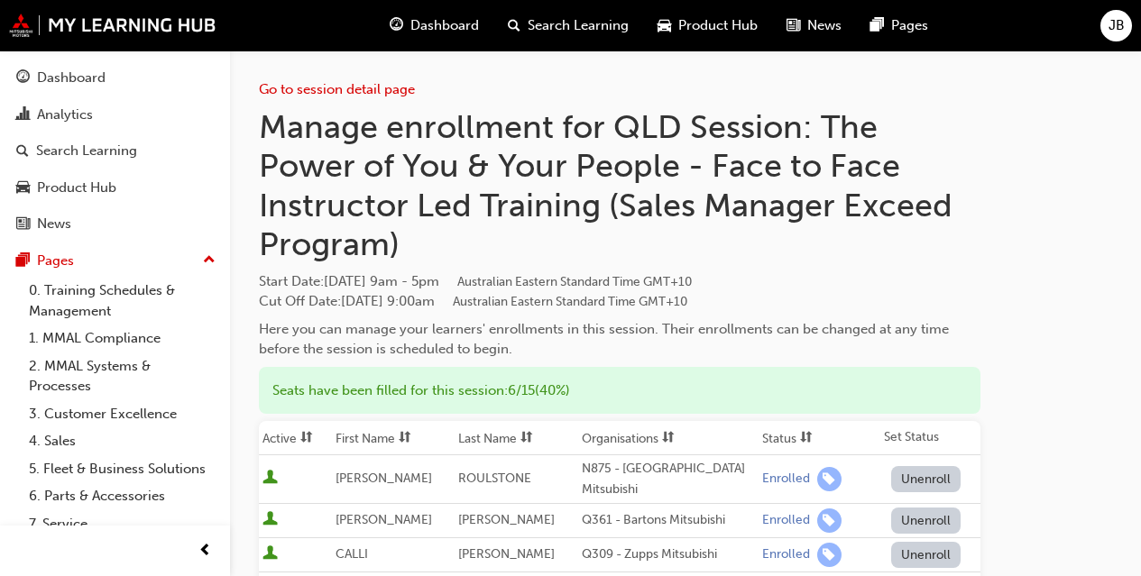 The width and height of the screenshot is (1141, 576). I want to click on button: JB, so click(1116, 25).